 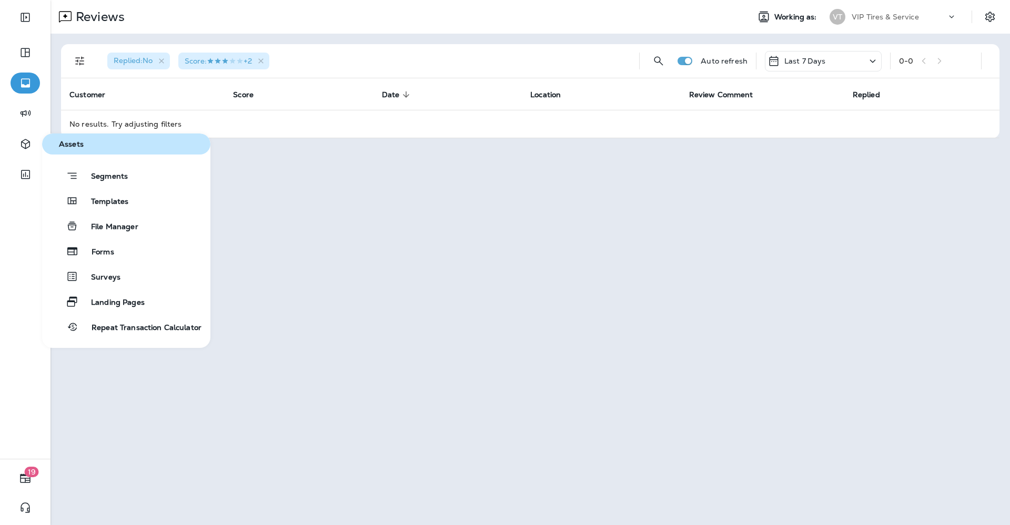 What do you see at coordinates (990, 17) in the screenshot?
I see `button: Settings` at bounding box center [990, 17].